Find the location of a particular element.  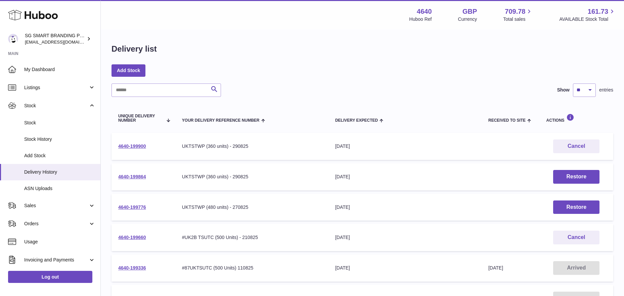

span: Delivery History is located at coordinates (60, 172).